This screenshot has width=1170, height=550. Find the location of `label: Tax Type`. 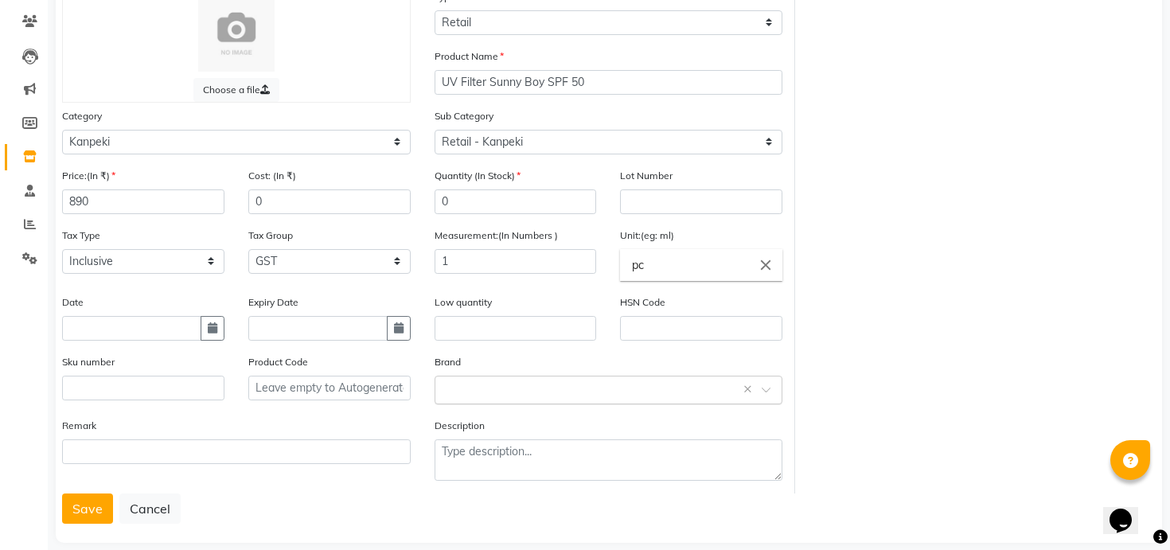

label: Tax Type is located at coordinates (81, 236).